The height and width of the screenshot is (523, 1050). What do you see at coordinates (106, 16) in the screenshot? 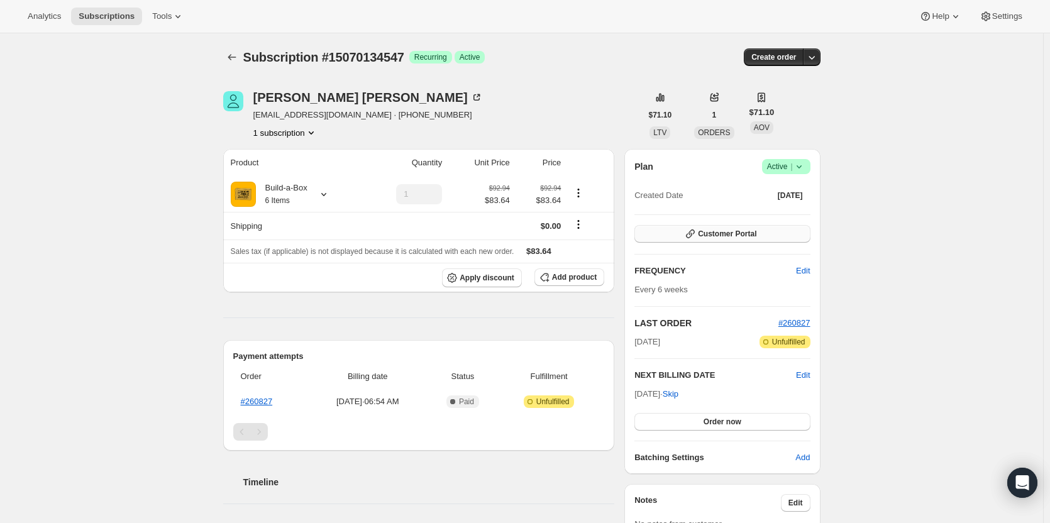
I see `span: Subscriptions` at bounding box center [106, 16].